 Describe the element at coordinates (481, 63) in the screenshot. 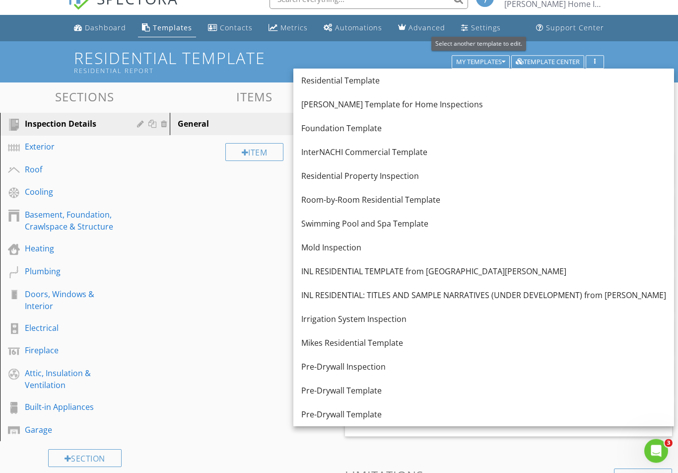

I see `button: My Templates` at that location.